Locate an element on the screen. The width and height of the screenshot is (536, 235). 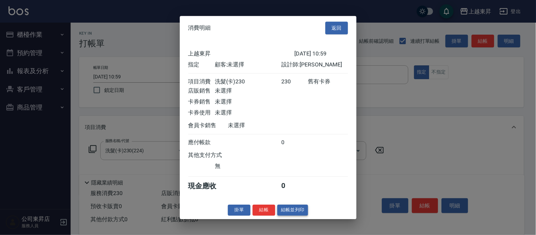
div: 卡券銷售 is located at coordinates (202, 102).